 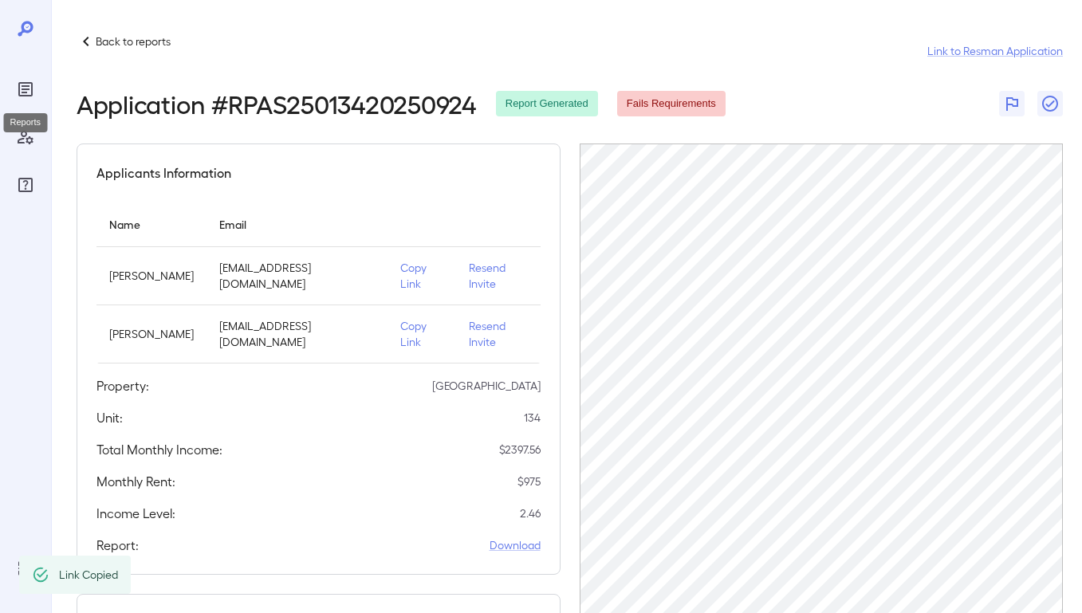 What do you see at coordinates (123, 386) in the screenshot?
I see `h5: Property:` at bounding box center [123, 386].